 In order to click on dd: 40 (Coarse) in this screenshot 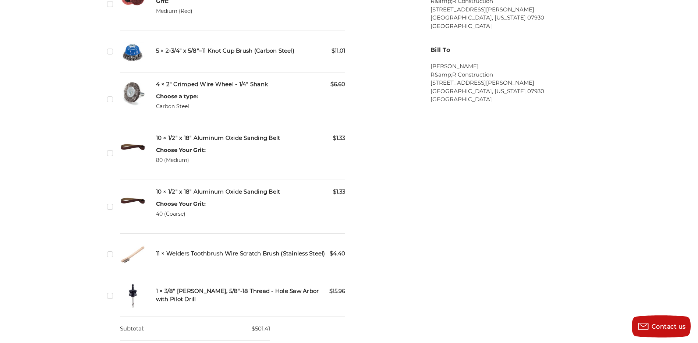, I will do `click(181, 214)`.